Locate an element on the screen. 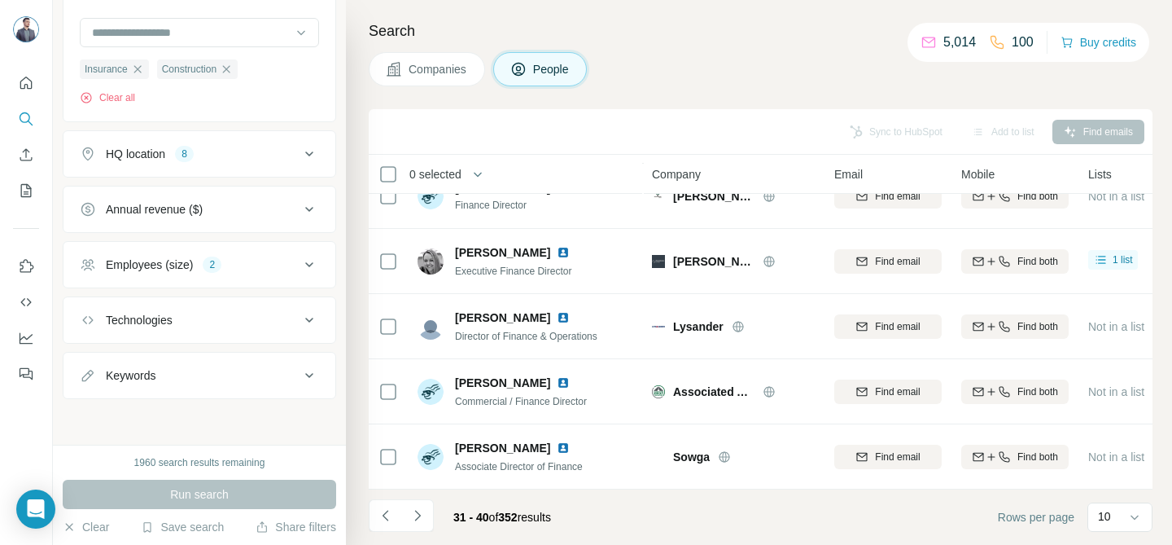  button: Feedback is located at coordinates (26, 374).